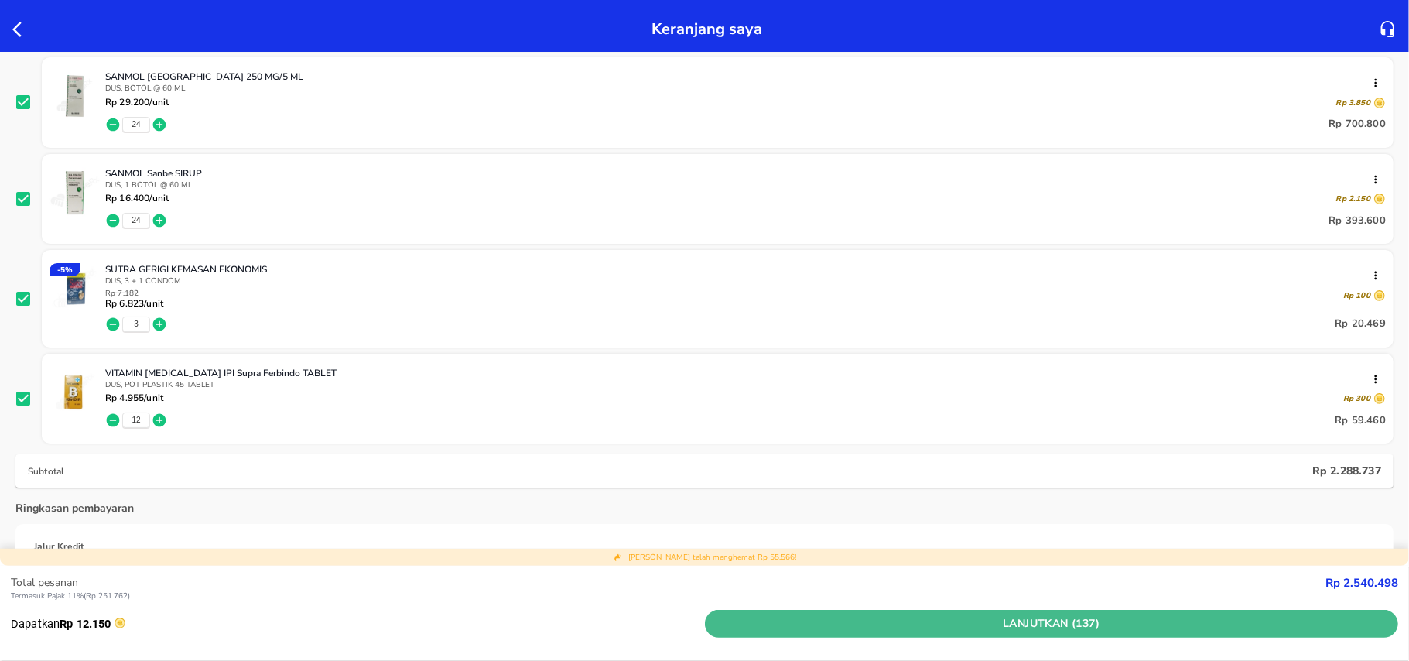  What do you see at coordinates (745, 385) in the screenshot?
I see `p: DUS, POT PLASTIK 45 TABLET` at bounding box center [745, 385].